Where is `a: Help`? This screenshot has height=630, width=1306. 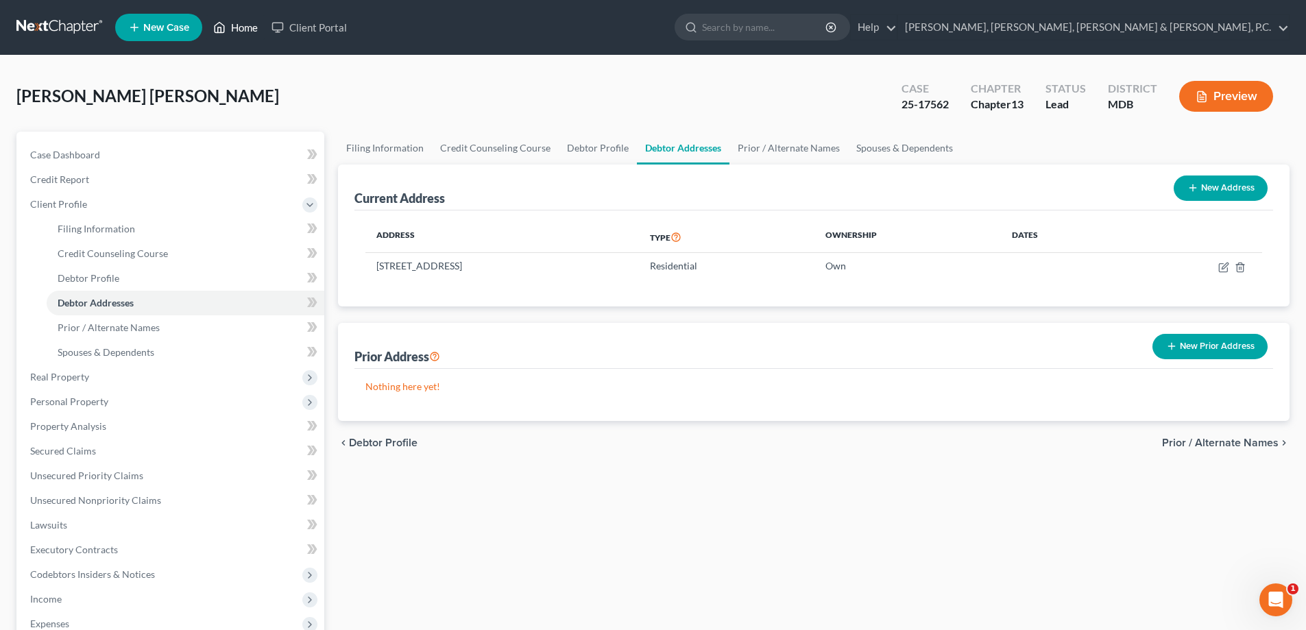 a: Help is located at coordinates (874, 27).